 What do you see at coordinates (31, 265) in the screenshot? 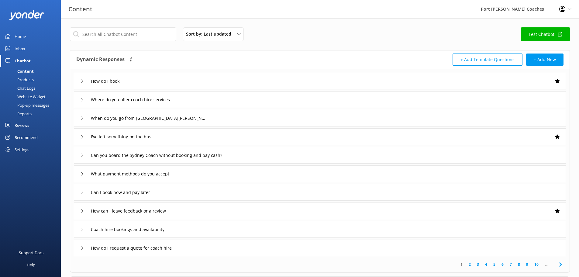
I see `div: Help` at bounding box center [31, 265].